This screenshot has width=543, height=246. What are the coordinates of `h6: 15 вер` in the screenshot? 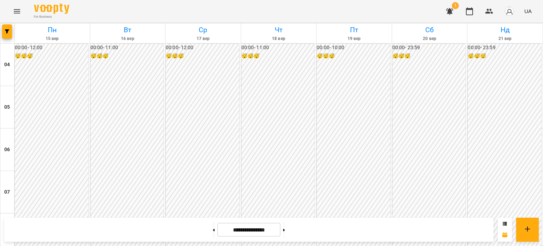 It's located at (52, 39).